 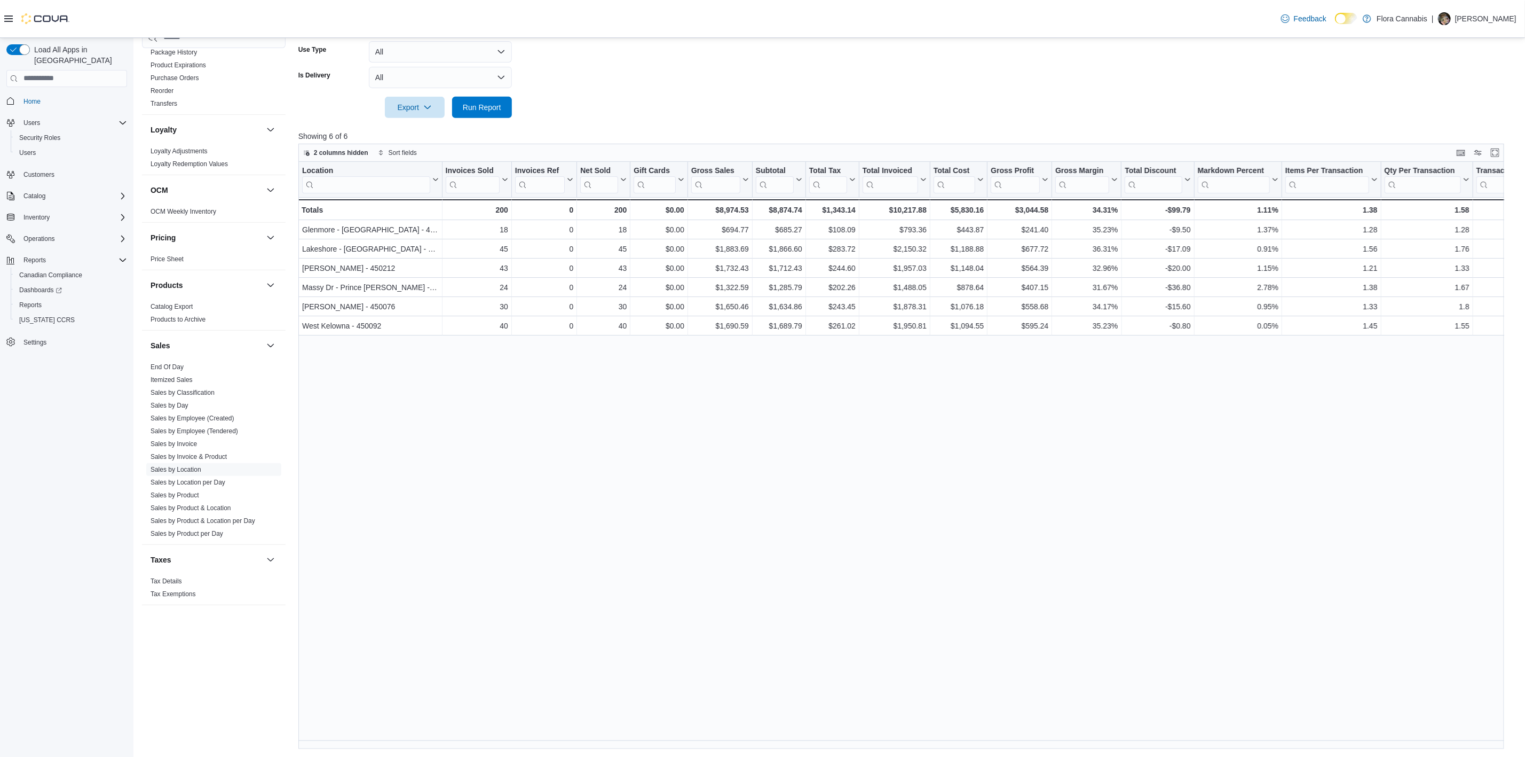 I want to click on div: $1,883.69, so click(x=720, y=249).